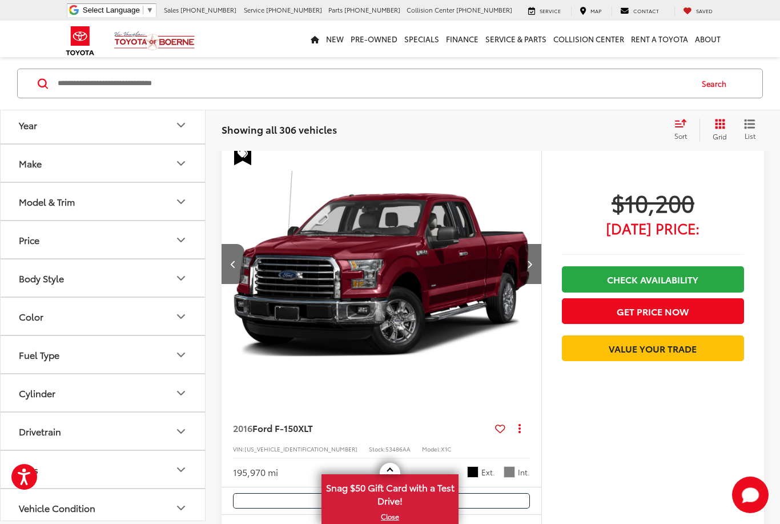 The height and width of the screenshot is (524, 780). Describe the element at coordinates (653, 202) in the screenshot. I see `span: $10,200` at that location.